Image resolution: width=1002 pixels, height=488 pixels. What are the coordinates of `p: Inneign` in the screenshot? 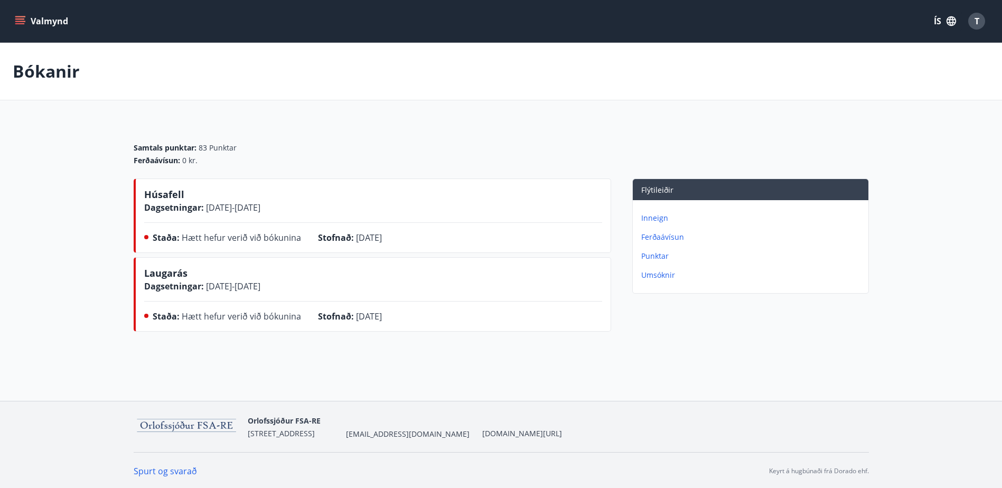 It's located at (753, 218).